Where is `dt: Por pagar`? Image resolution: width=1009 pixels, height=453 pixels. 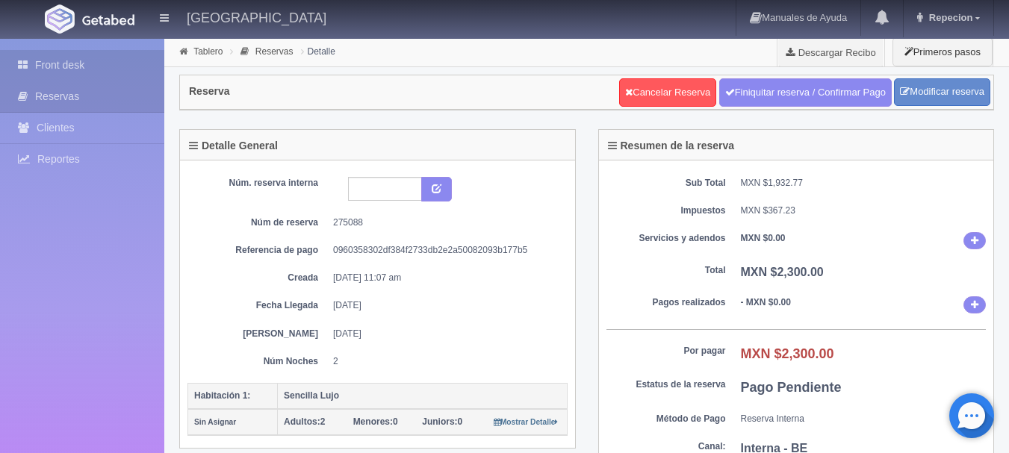 dt: Por pagar is located at coordinates (666, 351).